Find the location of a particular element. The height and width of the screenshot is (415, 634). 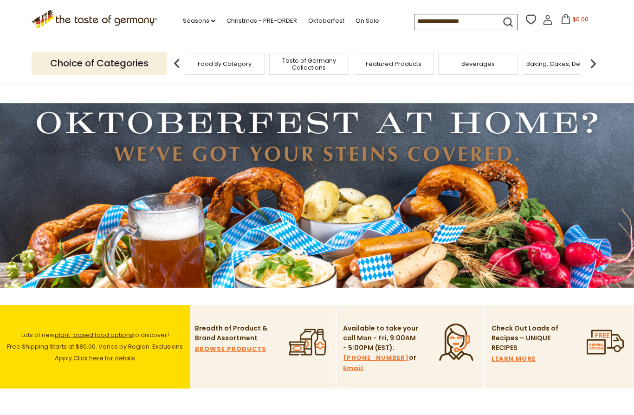

a: Seasons is located at coordinates (199, 21).